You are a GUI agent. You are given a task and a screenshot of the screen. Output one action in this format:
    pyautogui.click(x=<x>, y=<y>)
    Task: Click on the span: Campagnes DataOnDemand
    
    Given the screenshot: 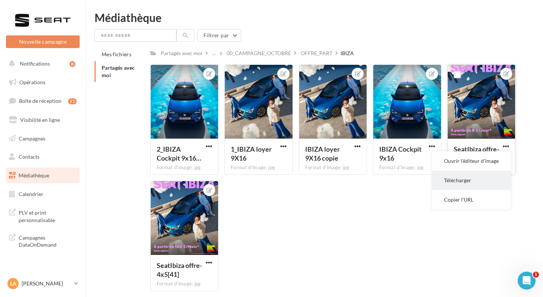 What is the action you would take?
    pyautogui.click(x=48, y=240)
    